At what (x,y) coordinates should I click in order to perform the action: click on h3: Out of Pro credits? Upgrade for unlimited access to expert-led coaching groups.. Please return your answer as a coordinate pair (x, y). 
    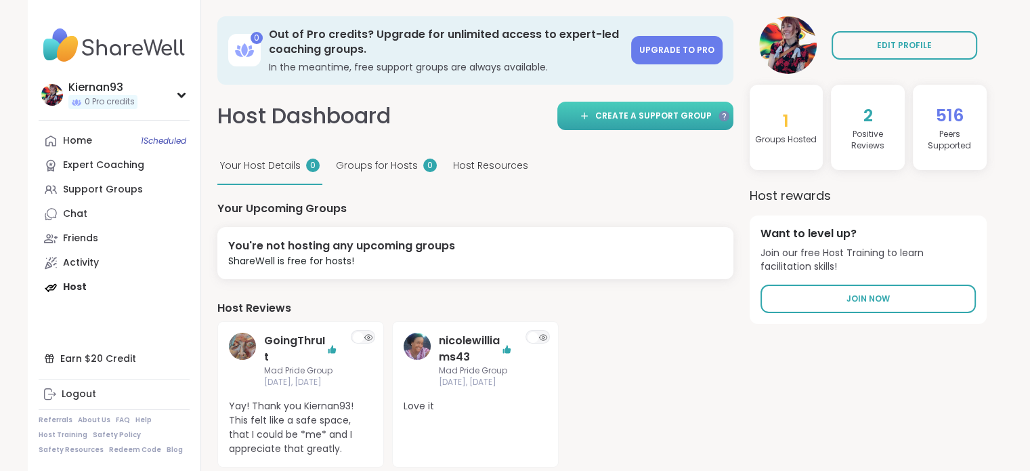
    Looking at the image, I should click on (446, 42).